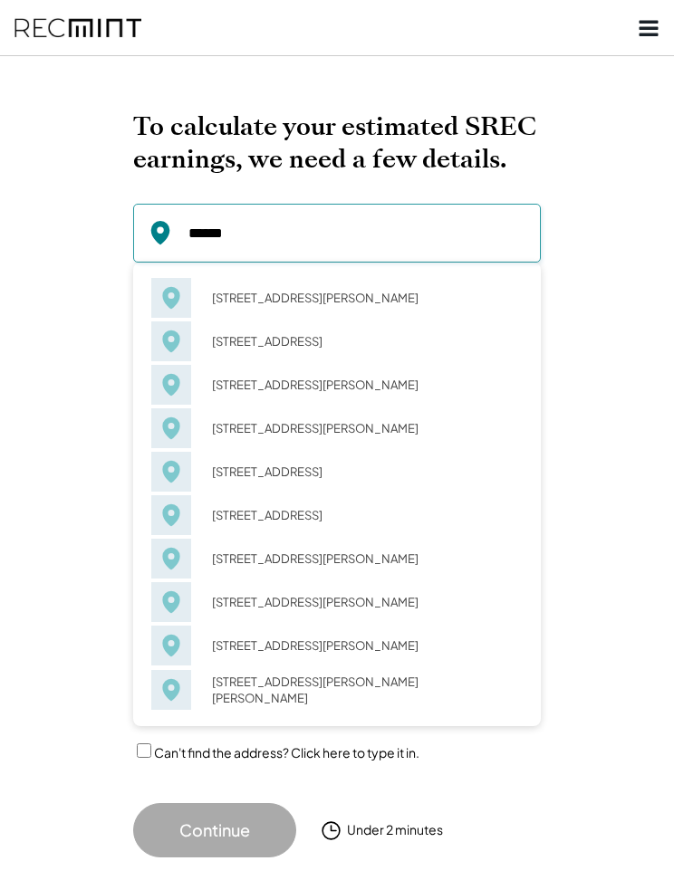  I want to click on button: Continue, so click(215, 830).